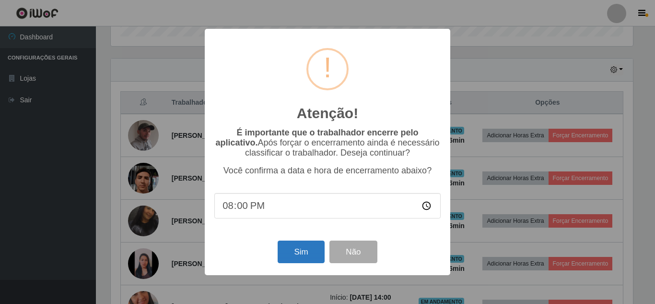  Describe the element at coordinates (328, 142) in the screenshot. I see `p: Após forçar o encerramento ainda é necessário classificar o trabalhador. Deseja continuar?` at that location.